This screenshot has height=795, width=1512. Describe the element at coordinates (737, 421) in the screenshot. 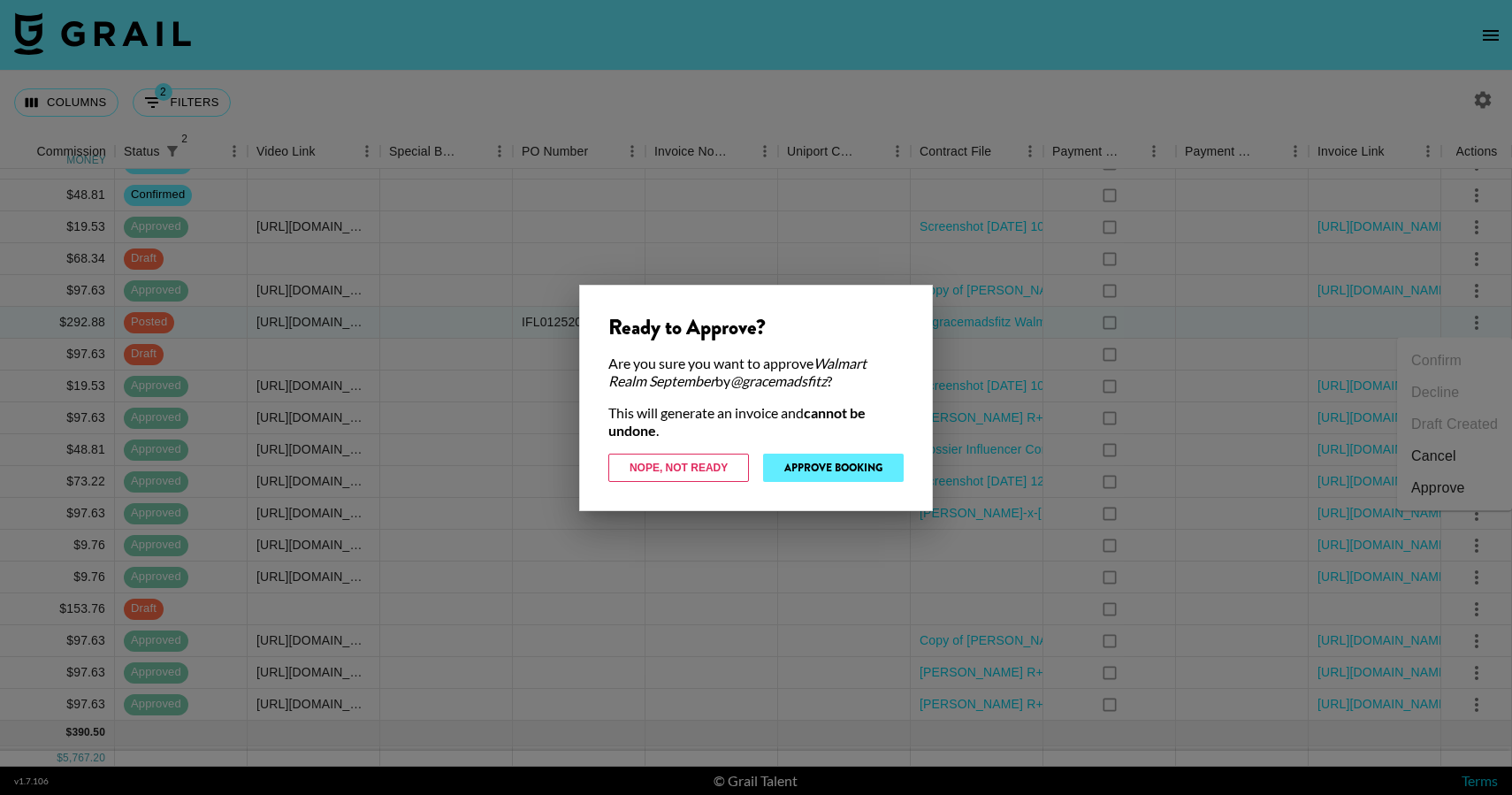

I see `strong: cannot be undone` at that location.